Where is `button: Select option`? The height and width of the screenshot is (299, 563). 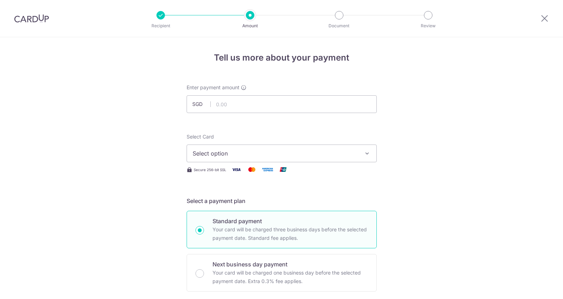 button: Select option is located at coordinates (281, 154).